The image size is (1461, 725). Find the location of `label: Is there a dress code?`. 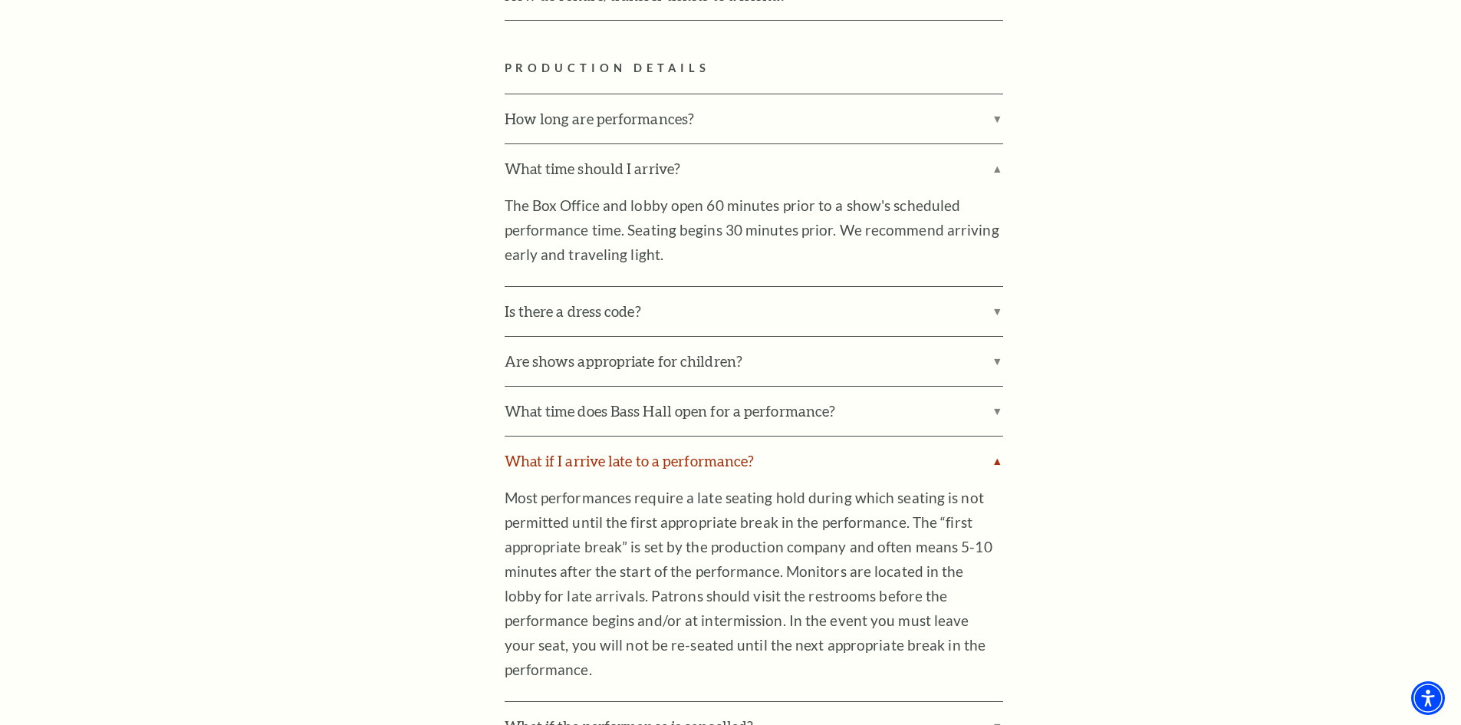

label: Is there a dress code? is located at coordinates (754, 311).